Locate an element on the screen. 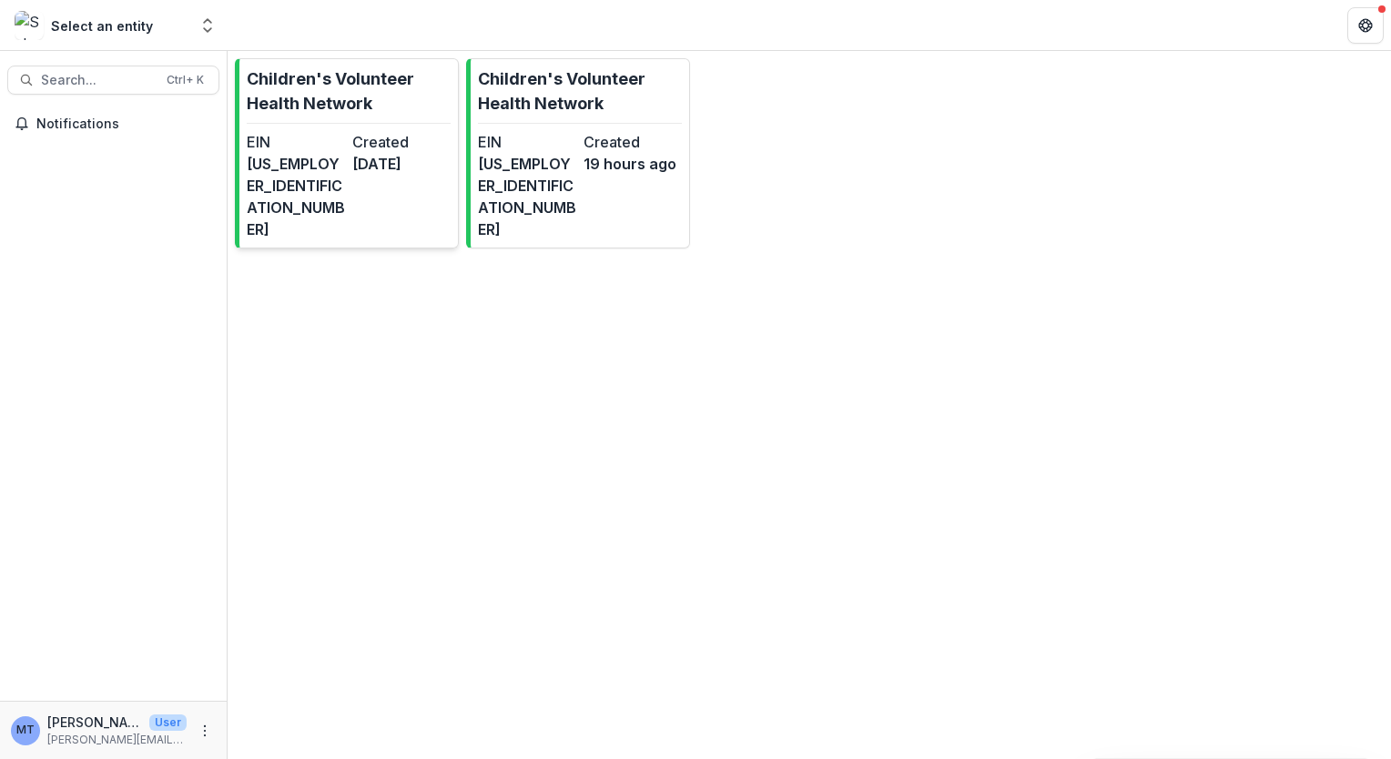 The image size is (1391, 759). button: More is located at coordinates (205, 731).